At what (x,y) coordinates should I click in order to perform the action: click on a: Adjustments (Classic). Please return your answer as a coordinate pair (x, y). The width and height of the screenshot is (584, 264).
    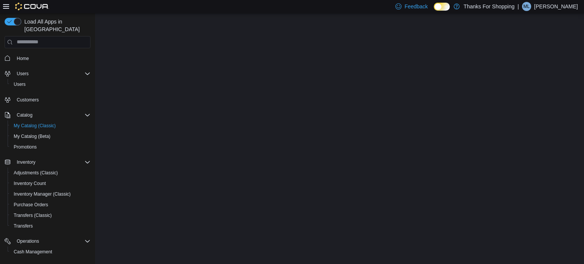
    Looking at the image, I should click on (36, 173).